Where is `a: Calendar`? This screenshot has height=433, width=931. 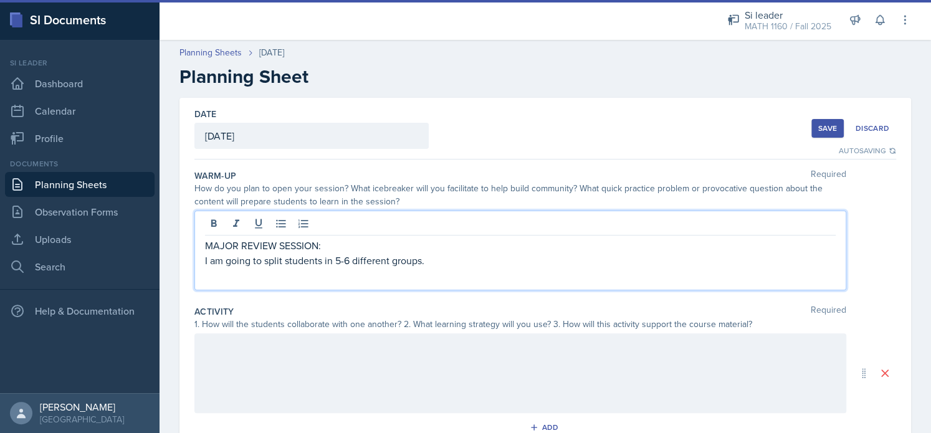
a: Calendar is located at coordinates (80, 111).